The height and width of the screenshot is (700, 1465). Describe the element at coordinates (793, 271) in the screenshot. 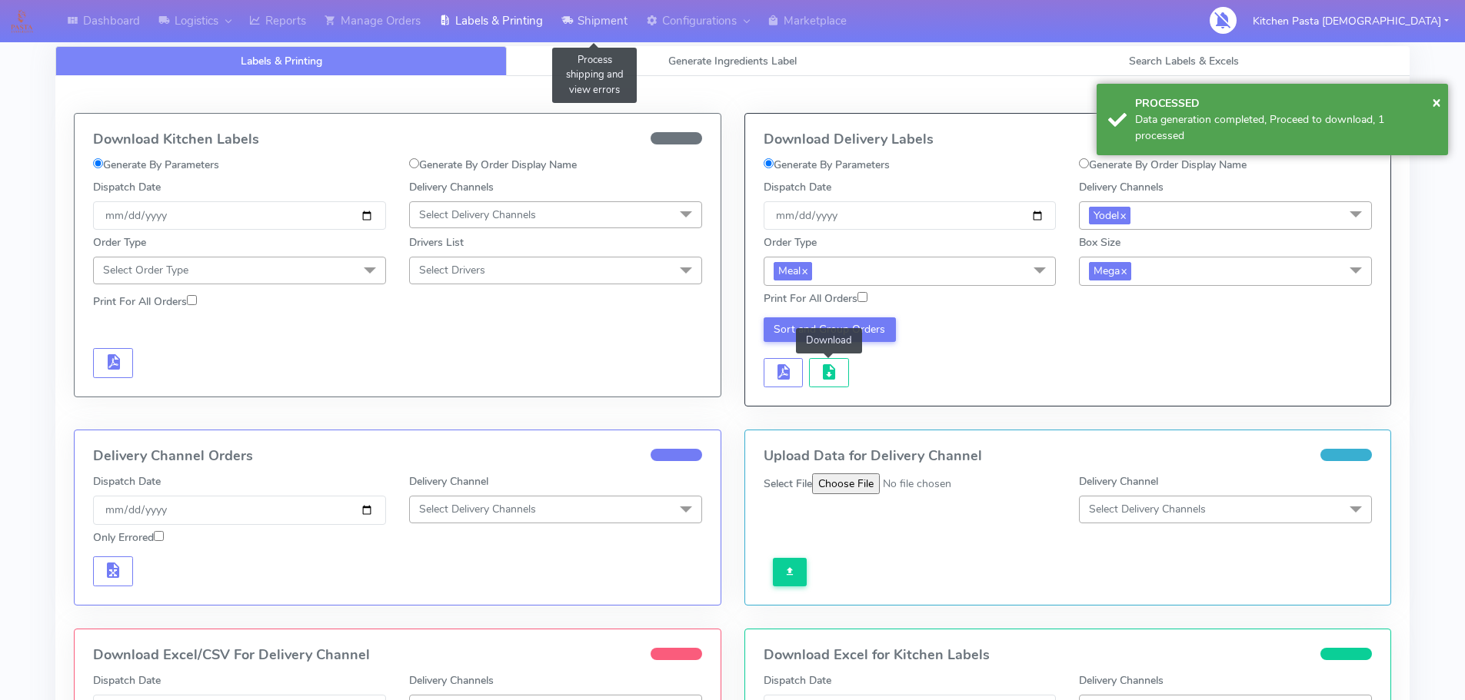

I see `span: Meal` at that location.